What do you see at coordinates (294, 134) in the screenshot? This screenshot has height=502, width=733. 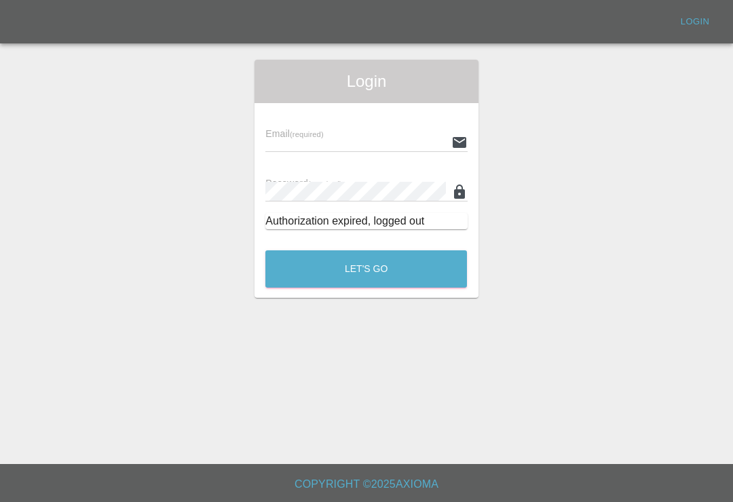 I see `span: Email` at bounding box center [294, 134].